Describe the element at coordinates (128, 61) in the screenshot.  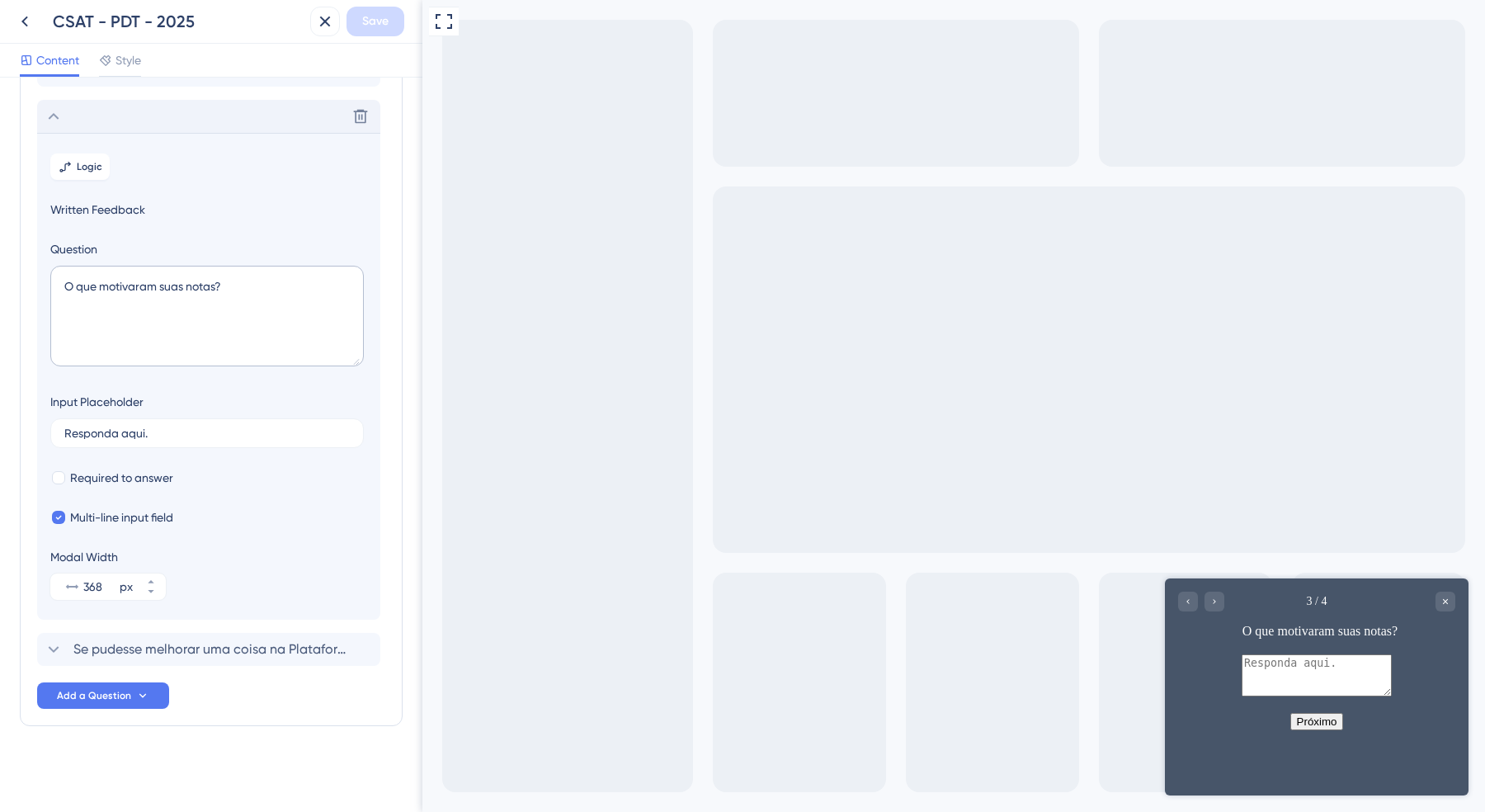
I see `span: Style` at that location.